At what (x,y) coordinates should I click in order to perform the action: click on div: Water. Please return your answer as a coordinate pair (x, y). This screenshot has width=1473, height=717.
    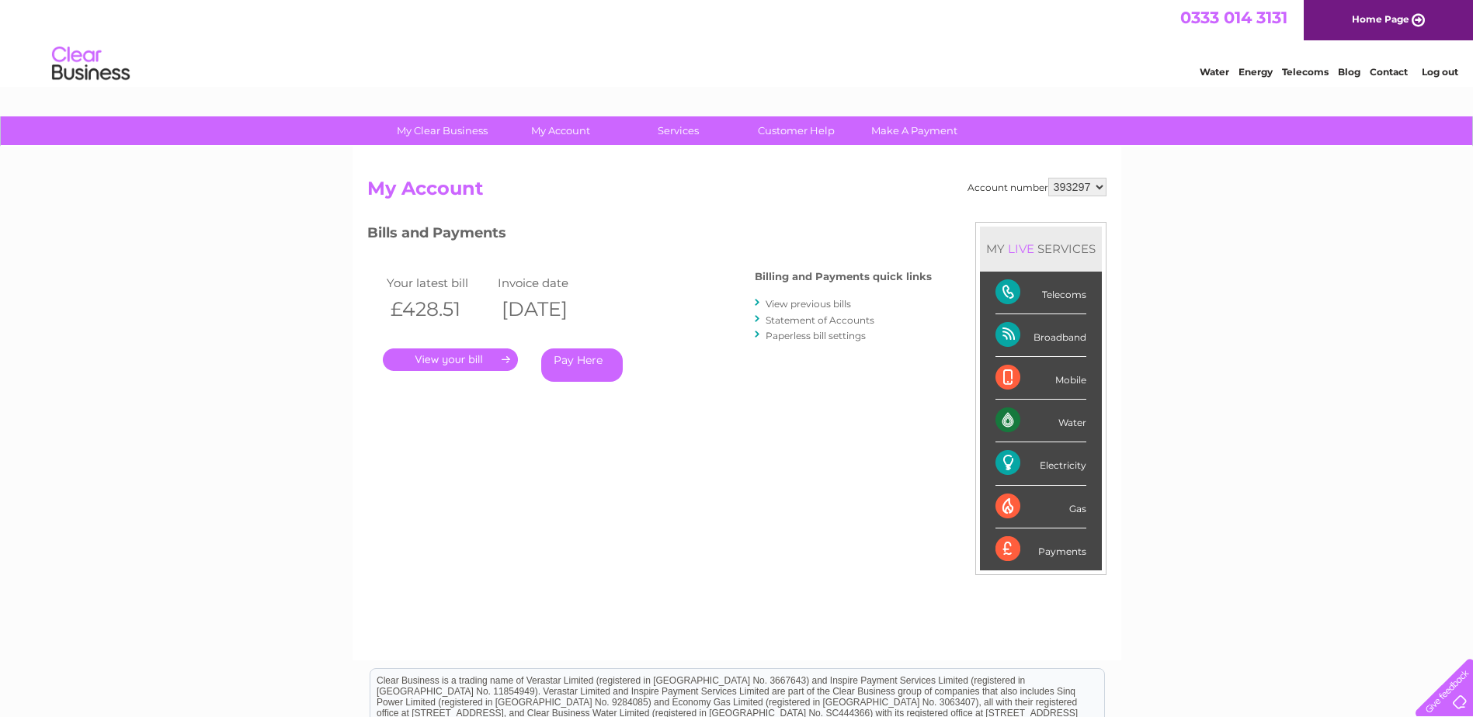
    Looking at the image, I should click on (1041, 421).